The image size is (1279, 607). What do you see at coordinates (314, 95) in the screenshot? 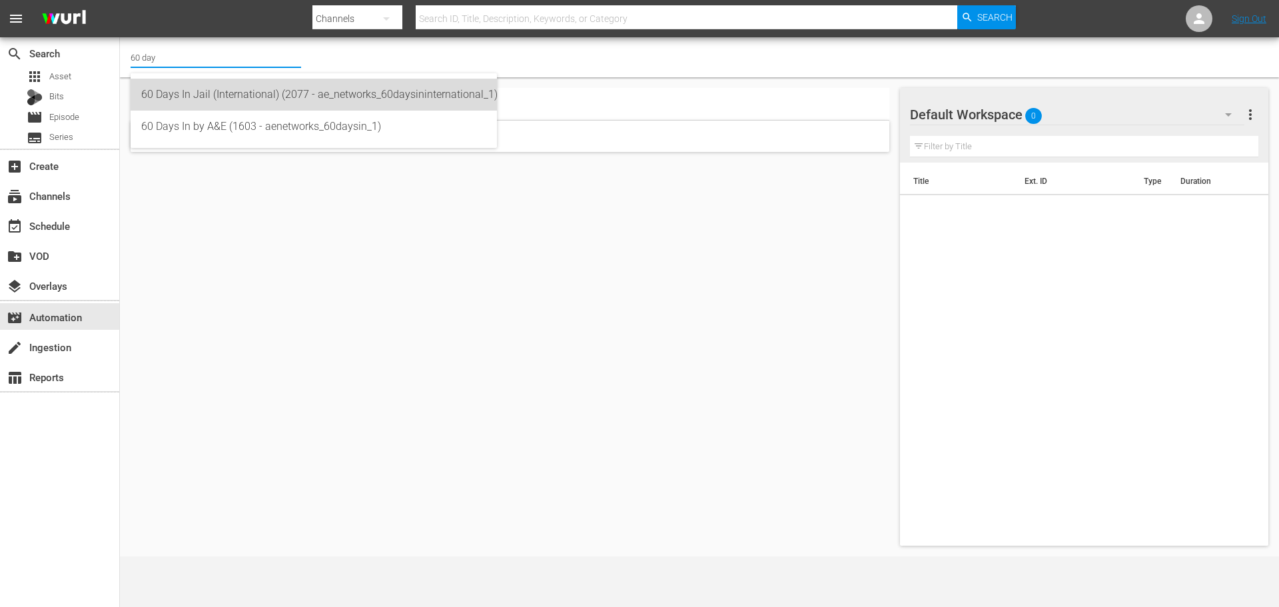
I see `div: 60 Days In Jail (International) (2077 - ae_networks_60daysininternational_1)` at bounding box center [314, 95].